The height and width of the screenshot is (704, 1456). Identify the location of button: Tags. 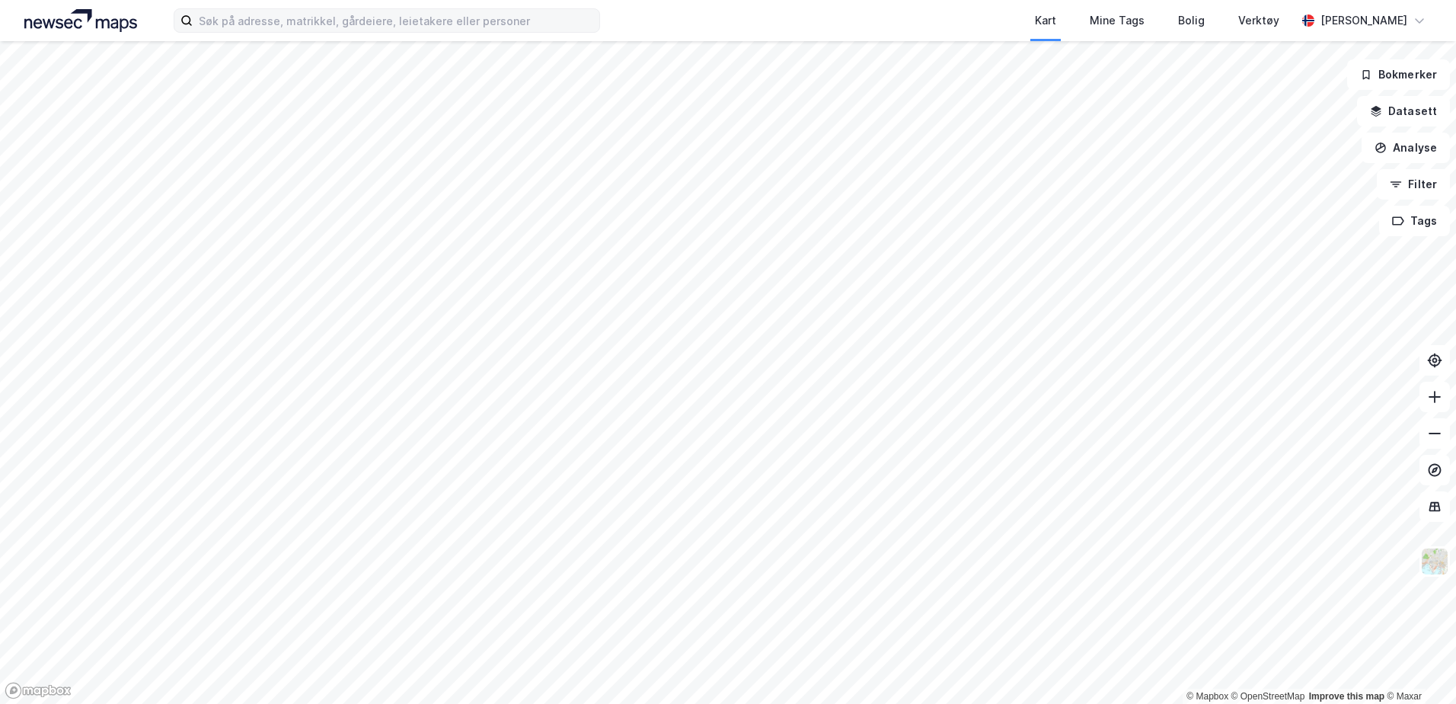
(1414, 221).